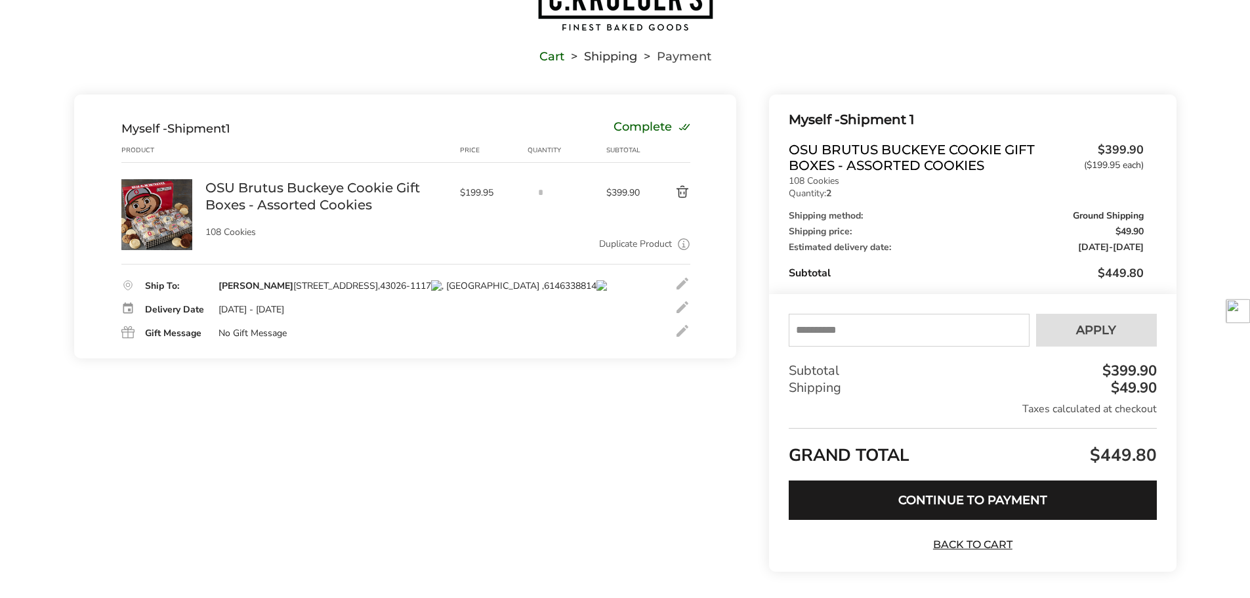 The width and height of the screenshot is (1250, 598). I want to click on span: $199.95, so click(491, 192).